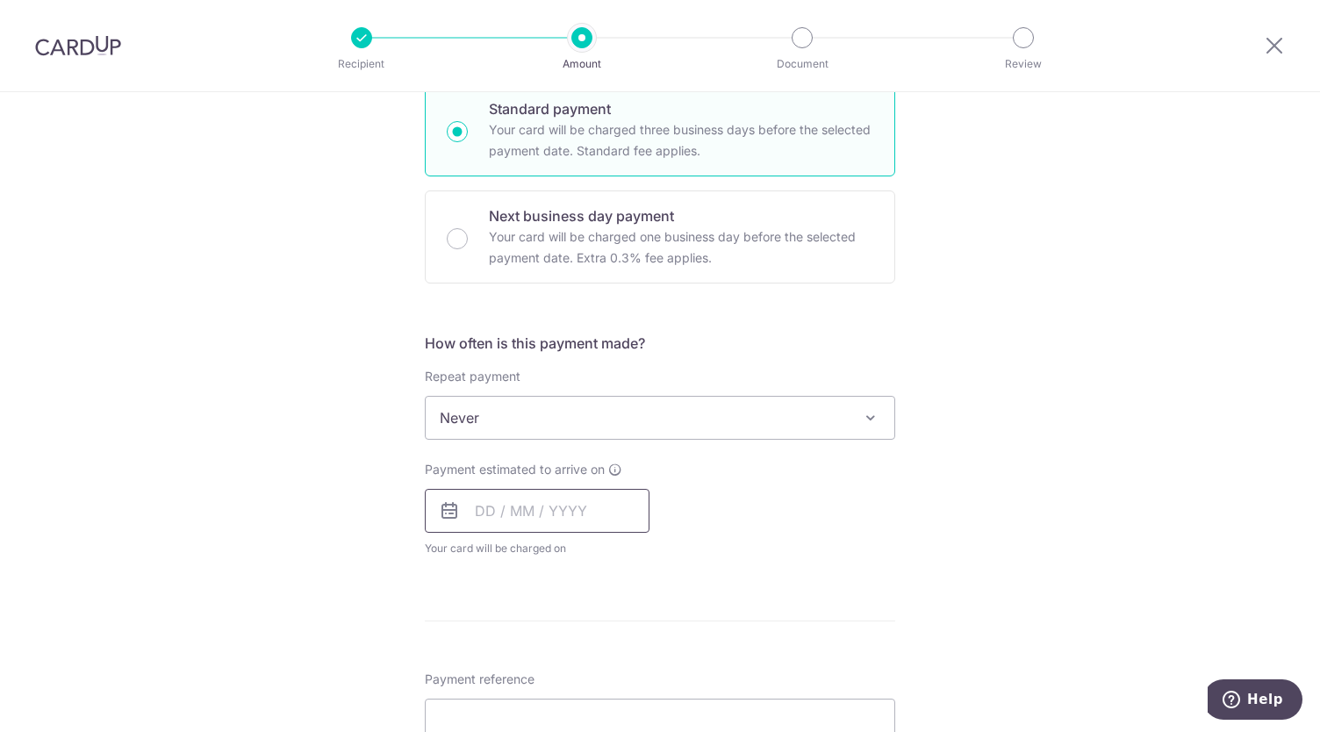 Image resolution: width=1320 pixels, height=732 pixels. I want to click on p: Review, so click(1024, 64).